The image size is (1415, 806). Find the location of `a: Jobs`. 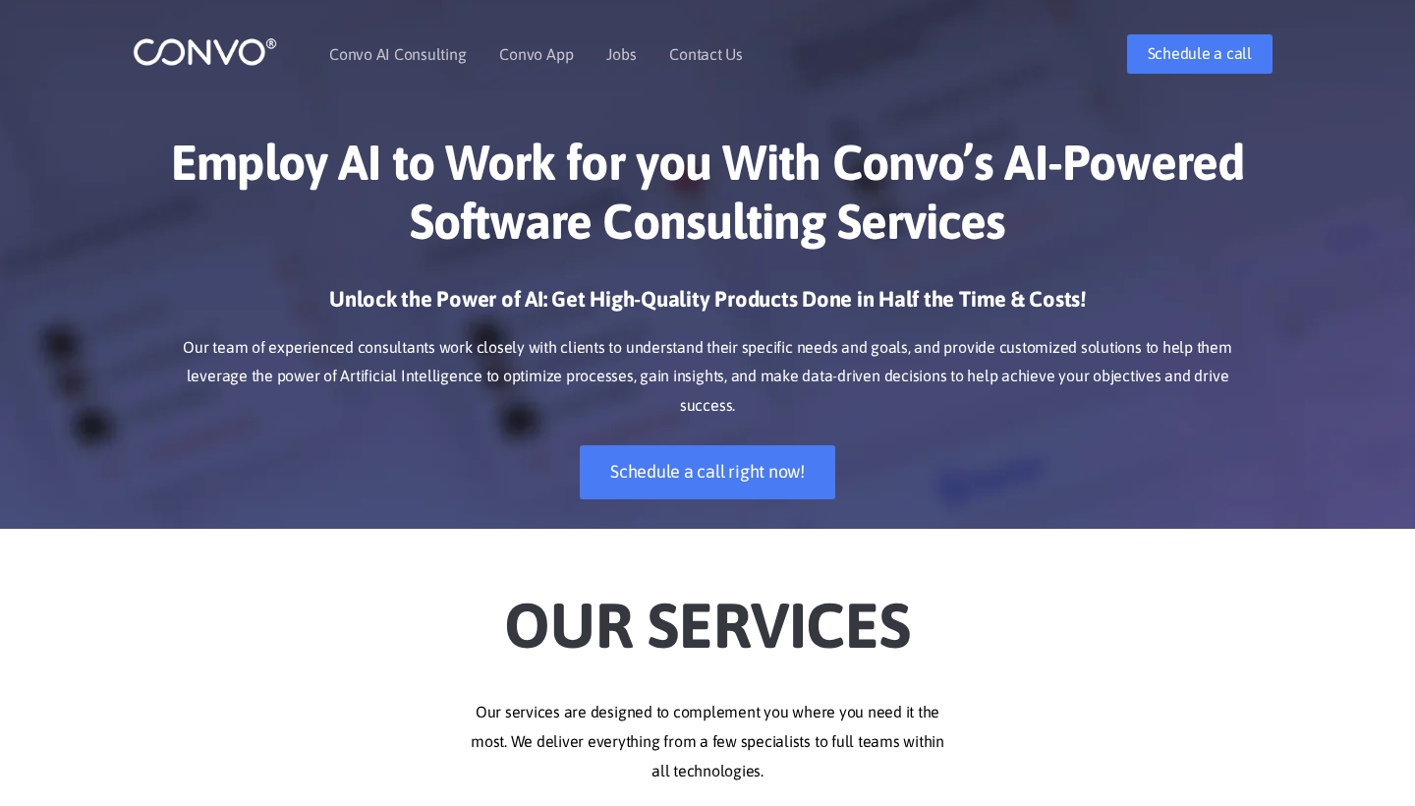

a: Jobs is located at coordinates (621, 54).